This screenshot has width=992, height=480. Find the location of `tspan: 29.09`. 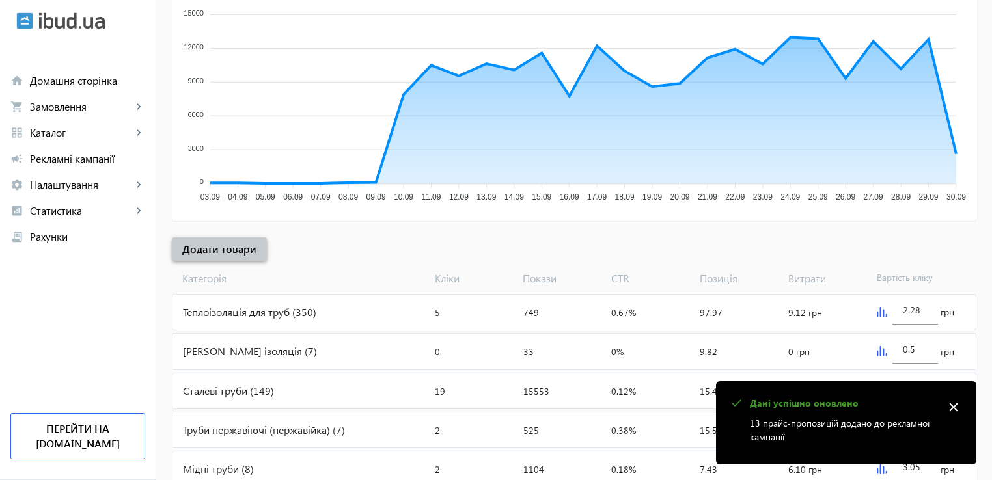

tspan: 29.09 is located at coordinates (929, 197).